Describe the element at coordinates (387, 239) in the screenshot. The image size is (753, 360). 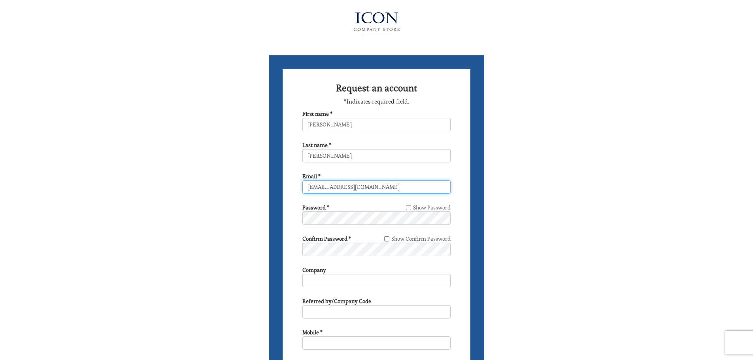
I see `input: Show Confirm Password` at that location.